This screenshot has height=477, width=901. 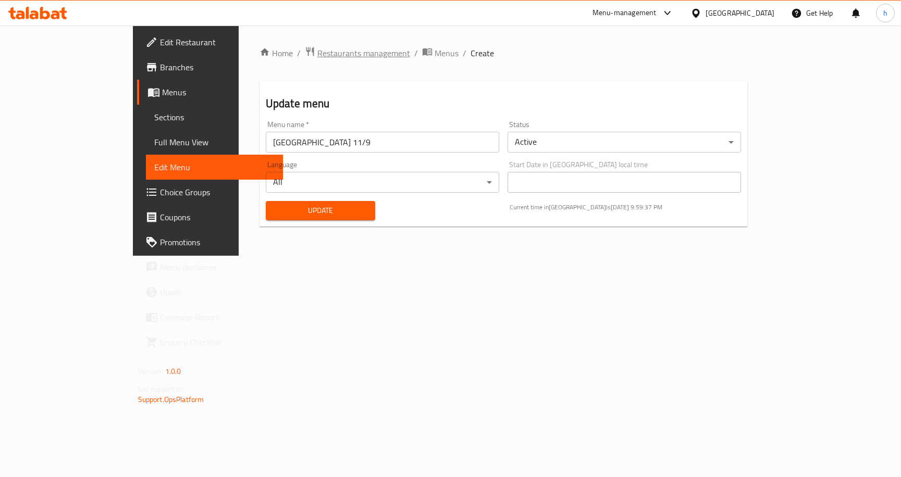 What do you see at coordinates (885, 13) in the screenshot?
I see `span: h` at bounding box center [885, 13].